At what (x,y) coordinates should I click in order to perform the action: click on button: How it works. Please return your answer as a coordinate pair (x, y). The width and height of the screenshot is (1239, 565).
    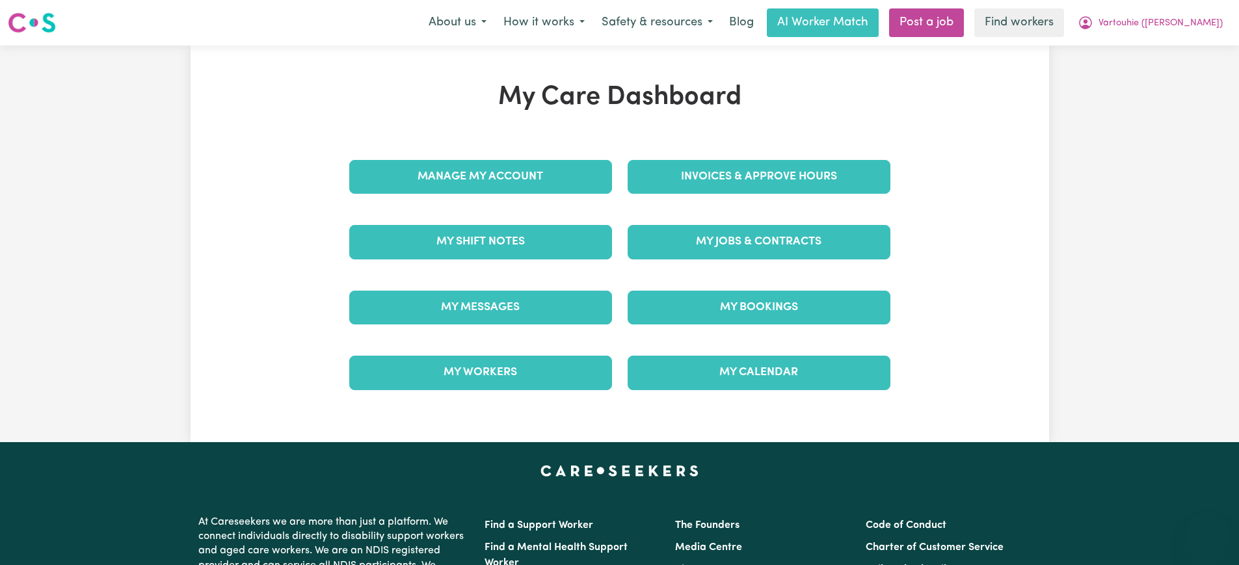
    Looking at the image, I should click on (544, 23).